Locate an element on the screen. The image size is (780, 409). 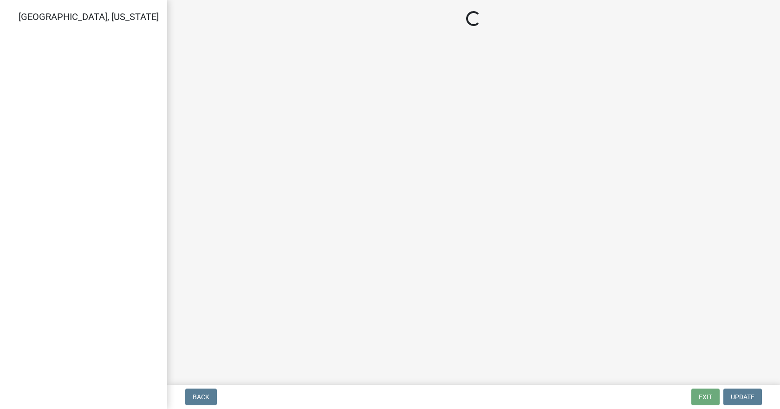
button: Back is located at coordinates (201, 397).